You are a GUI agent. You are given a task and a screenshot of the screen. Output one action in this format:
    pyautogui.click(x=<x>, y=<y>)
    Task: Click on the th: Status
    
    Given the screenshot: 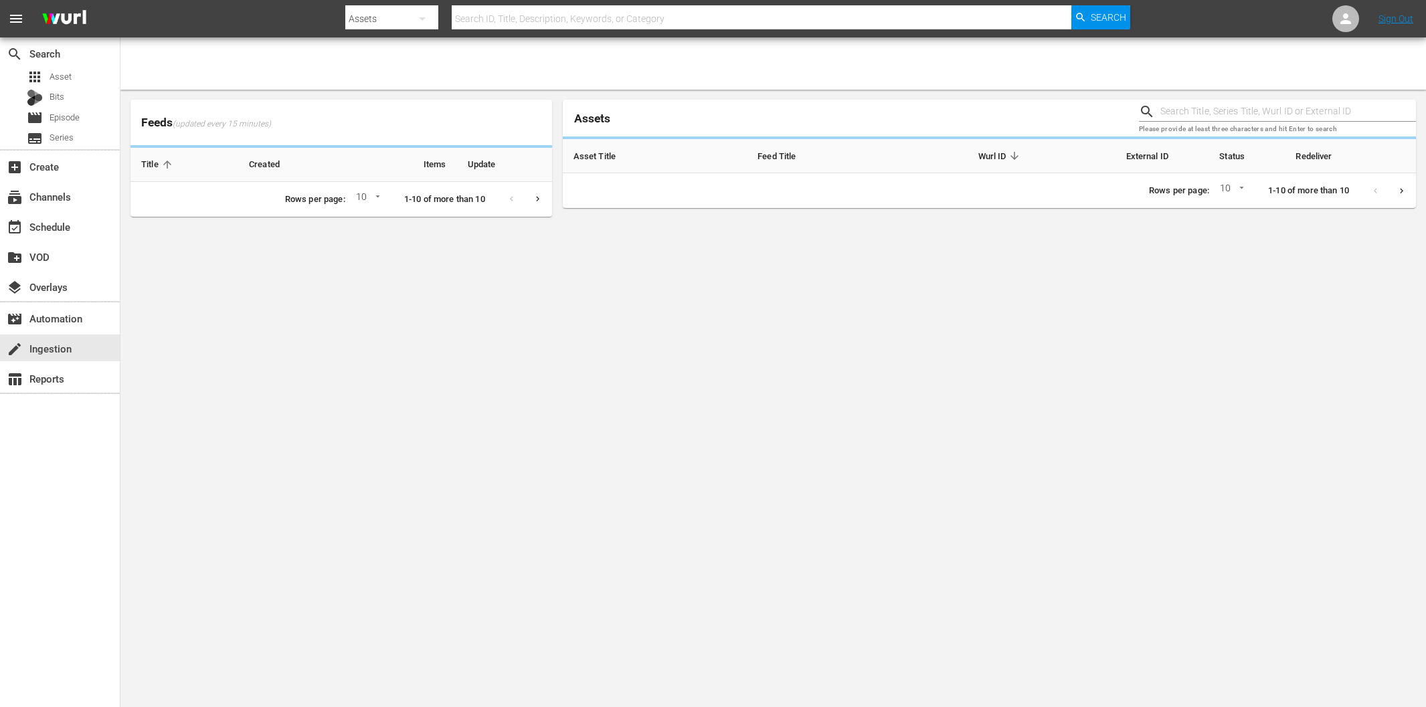 What is the action you would take?
    pyautogui.click(x=1232, y=156)
    